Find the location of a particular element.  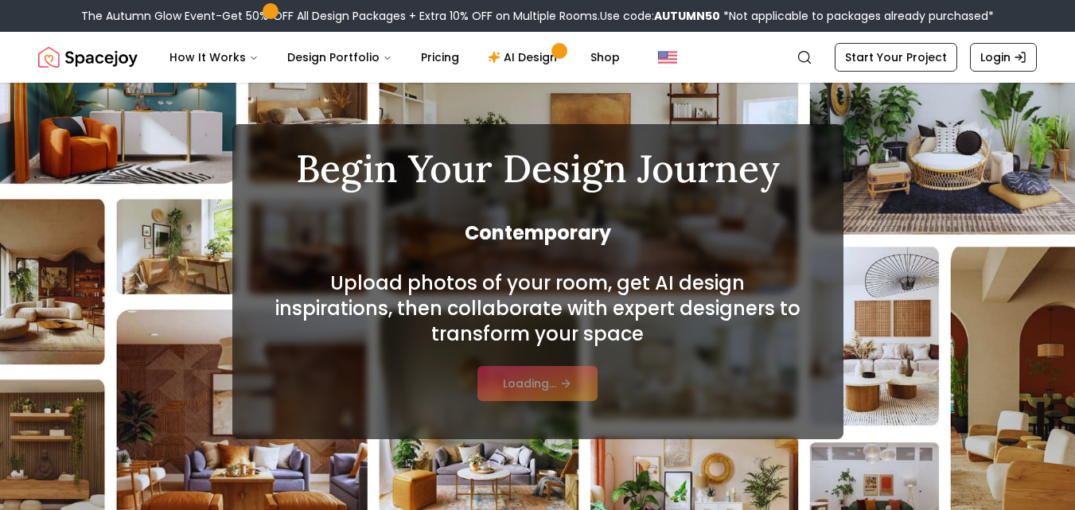

nav: Main is located at coordinates (395, 57).